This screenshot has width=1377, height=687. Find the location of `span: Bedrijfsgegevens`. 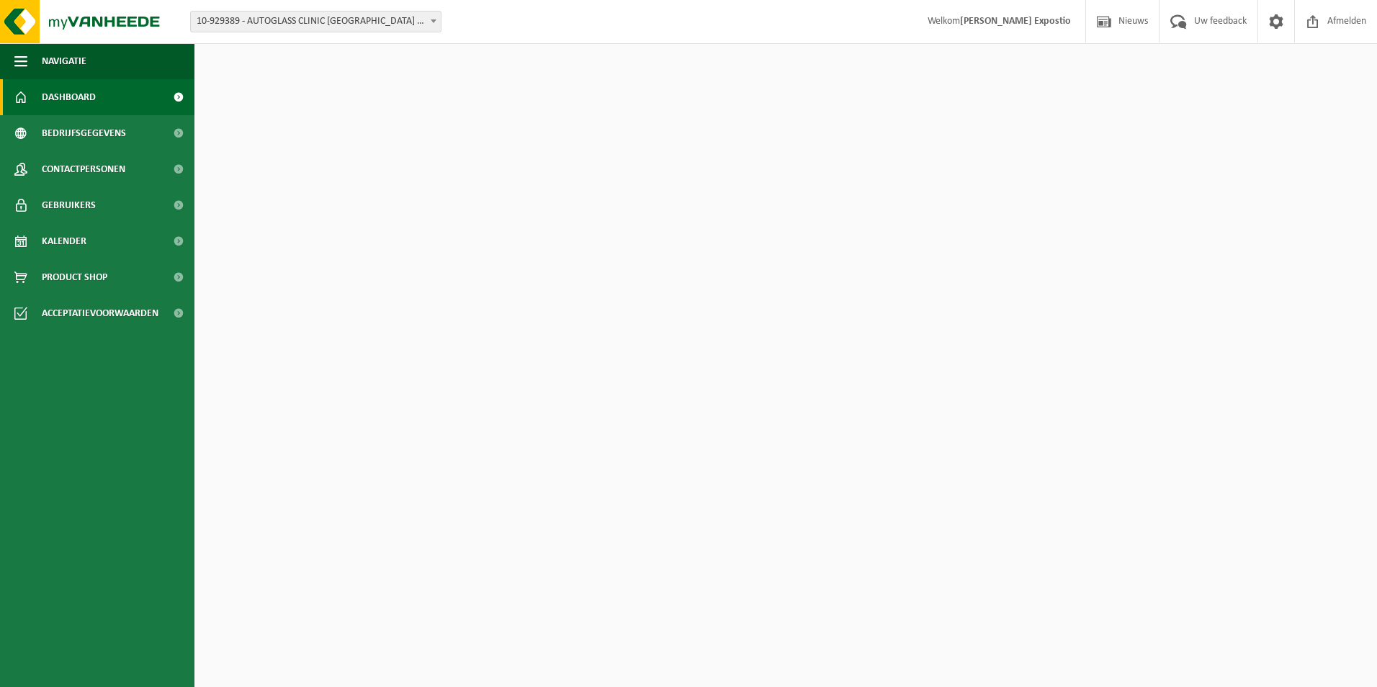

span: Bedrijfsgegevens is located at coordinates (84, 133).